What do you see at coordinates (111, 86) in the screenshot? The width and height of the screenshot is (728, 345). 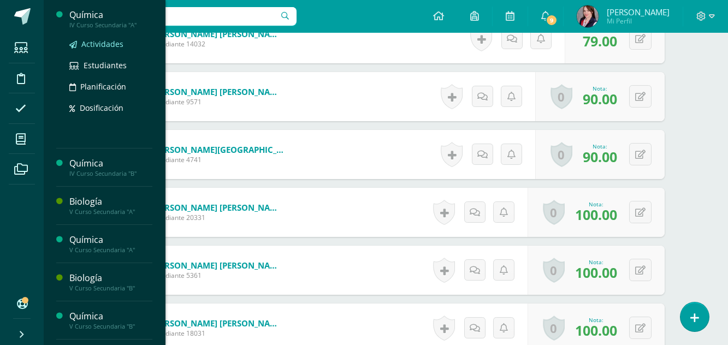 I see `a: Planificación` at bounding box center [111, 86].